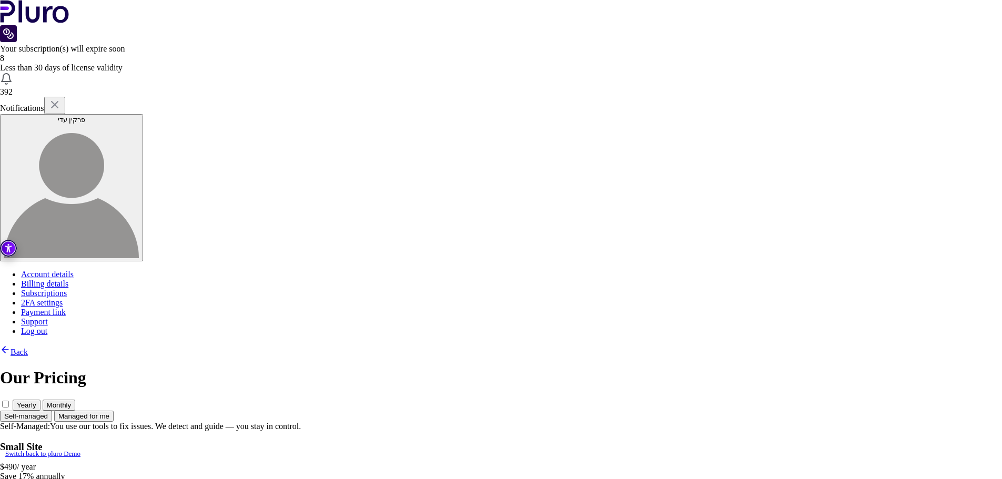 Image resolution: width=1002 pixels, height=479 pixels. I want to click on a: Switch back to pluro Demo, so click(43, 454).